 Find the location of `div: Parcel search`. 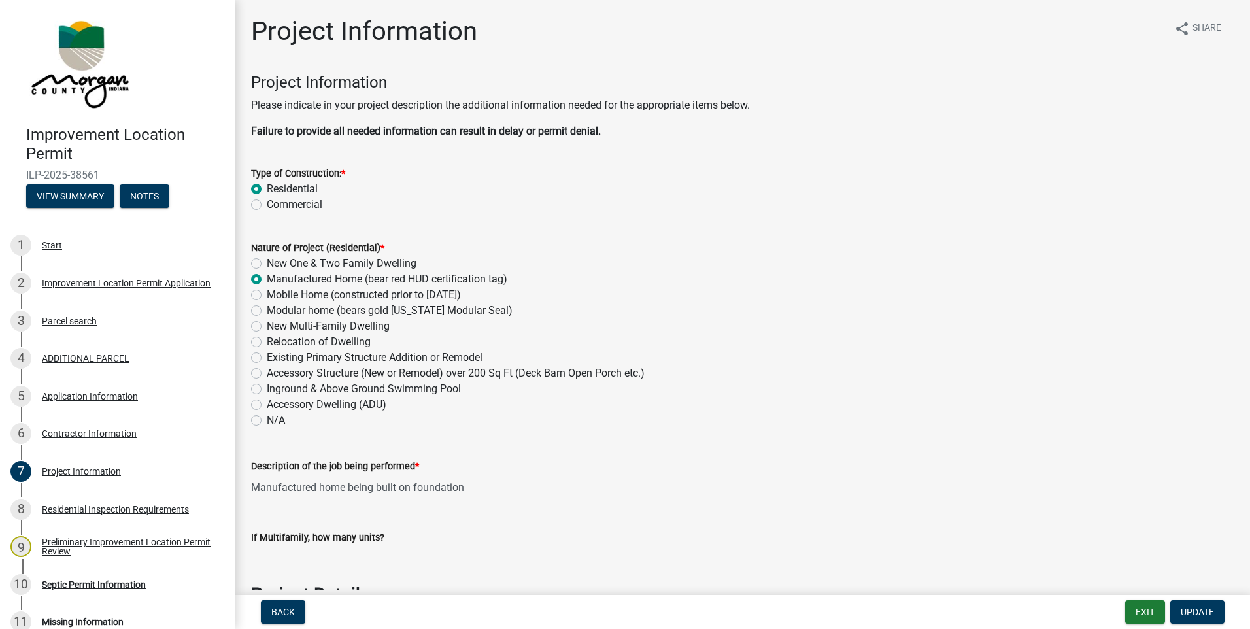

div: Parcel search is located at coordinates (69, 321).